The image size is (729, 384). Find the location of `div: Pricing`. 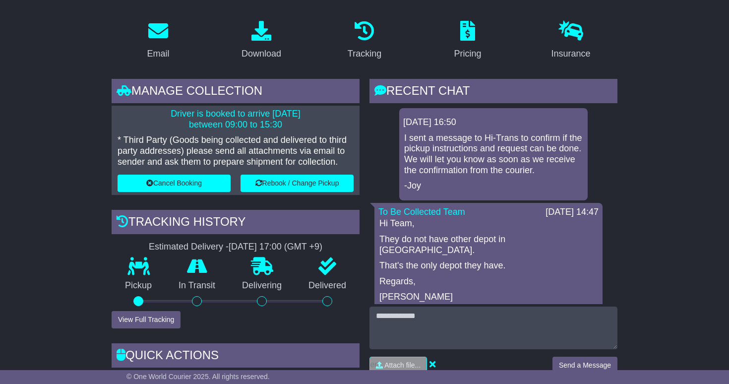

div: Pricing is located at coordinates (467, 54).